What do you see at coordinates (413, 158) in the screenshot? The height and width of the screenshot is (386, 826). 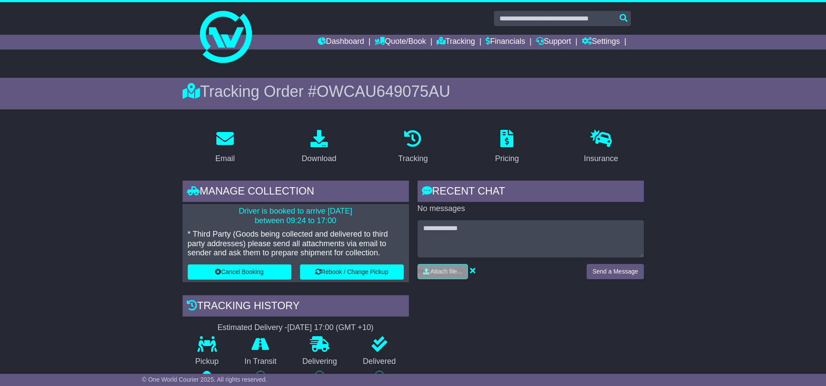 I see `div: Tracking` at bounding box center [413, 158].